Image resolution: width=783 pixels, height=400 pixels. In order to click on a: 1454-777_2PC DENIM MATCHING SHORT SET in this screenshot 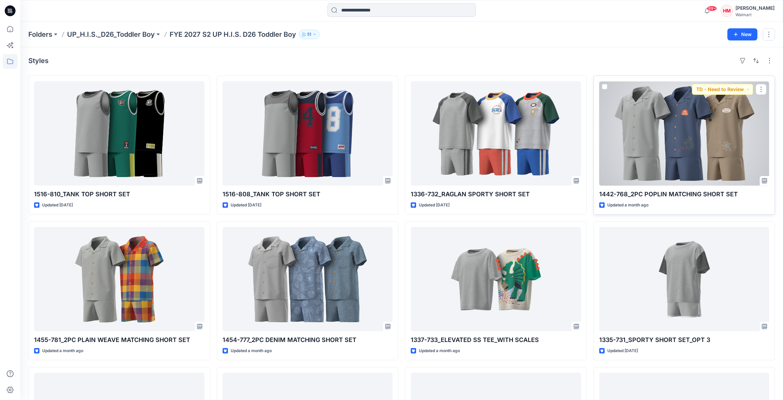, I will do `click(308, 279)`.